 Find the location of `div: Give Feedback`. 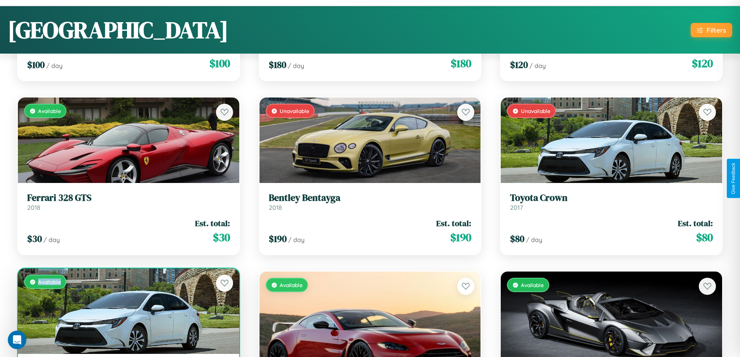

div: Give Feedback is located at coordinates (733, 178).